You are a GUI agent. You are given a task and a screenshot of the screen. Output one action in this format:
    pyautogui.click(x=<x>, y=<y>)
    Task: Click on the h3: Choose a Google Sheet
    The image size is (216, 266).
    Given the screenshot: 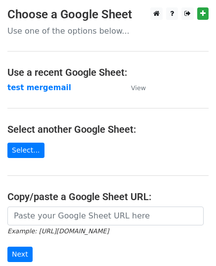 What is the action you would take?
    pyautogui.click(x=108, y=14)
    